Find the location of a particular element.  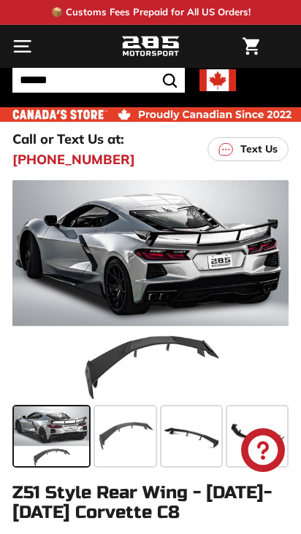

p: Text Us is located at coordinates (258, 149).